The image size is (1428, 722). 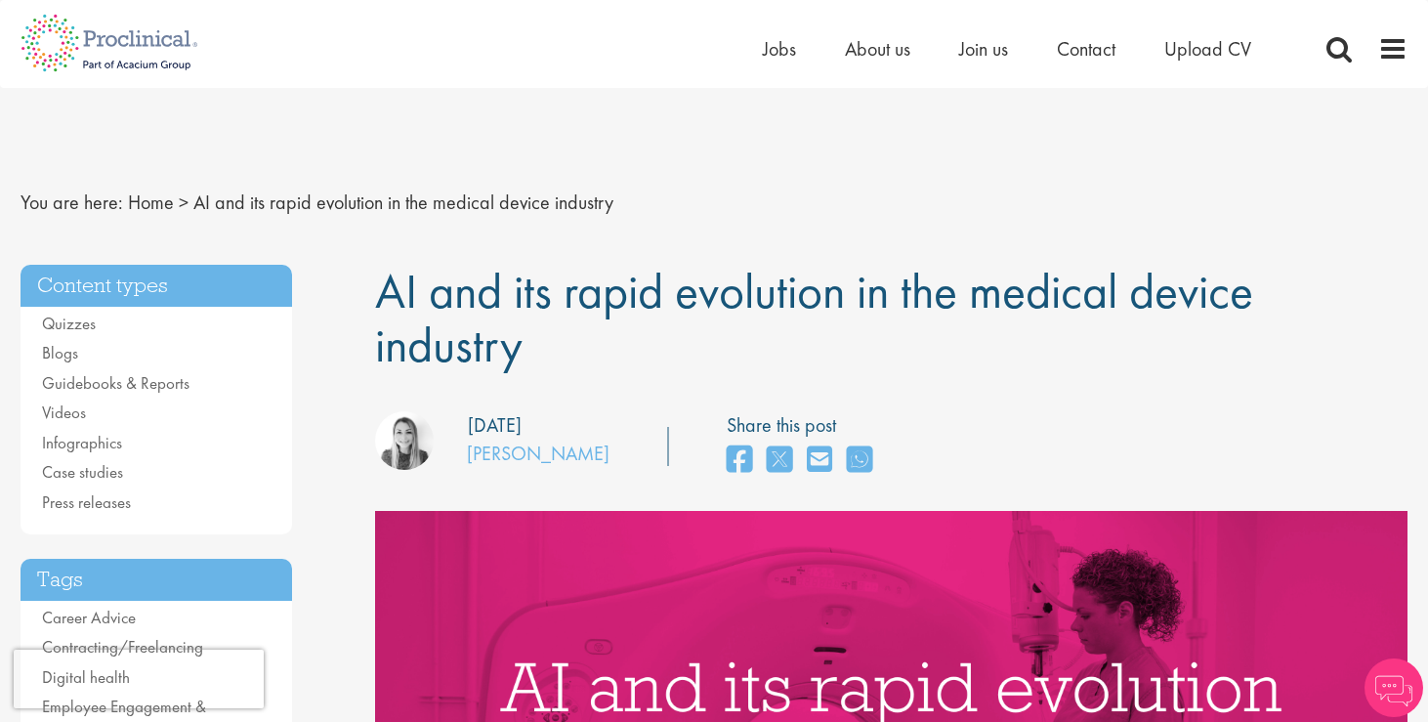 I want to click on h3: Content types, so click(x=156, y=285).